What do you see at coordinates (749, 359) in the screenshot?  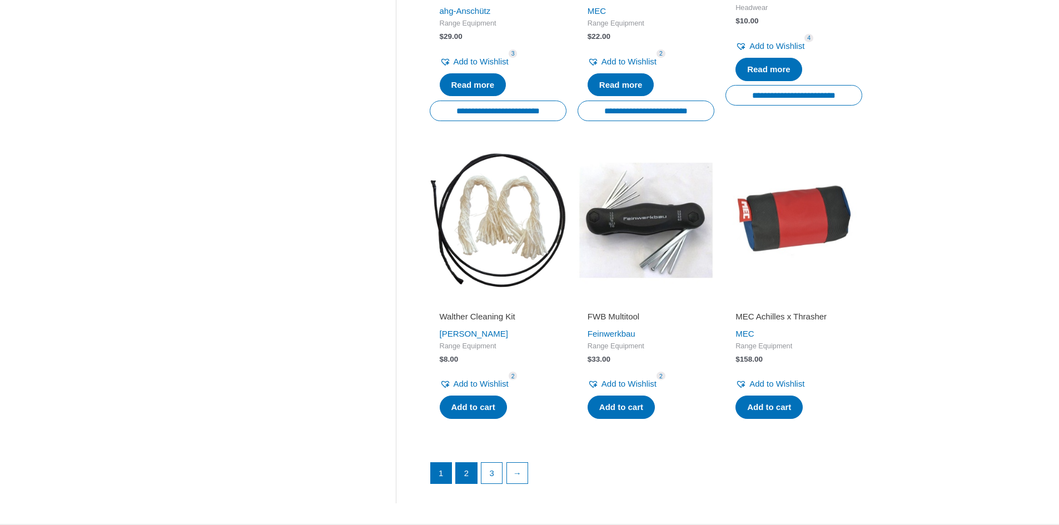 I see `bdi: 158.00` at bounding box center [749, 359].